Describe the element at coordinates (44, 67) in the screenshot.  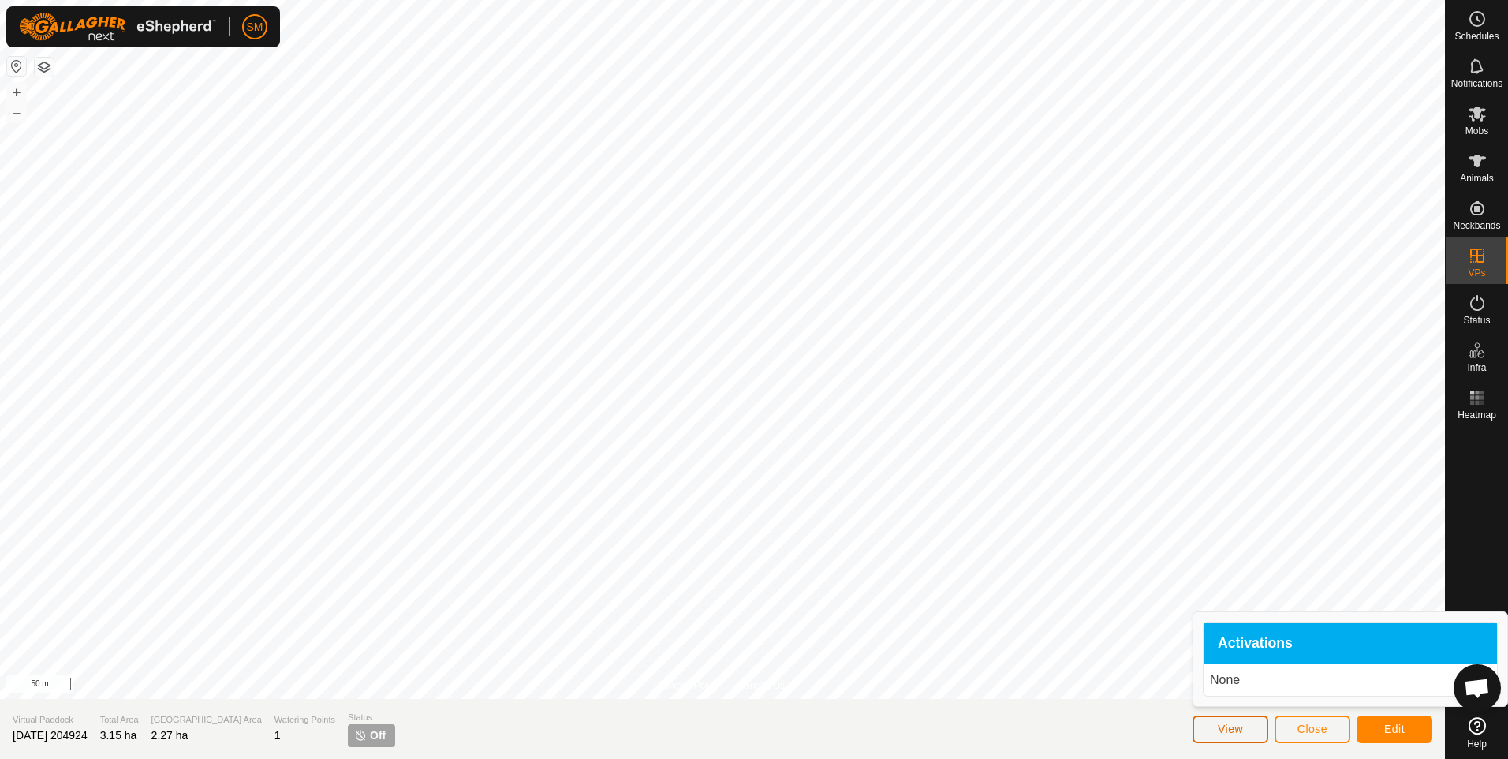
I see `button: Map Layers` at that location.